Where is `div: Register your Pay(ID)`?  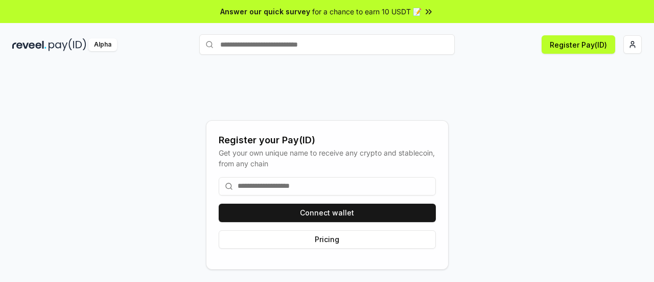 div: Register your Pay(ID) is located at coordinates (327, 140).